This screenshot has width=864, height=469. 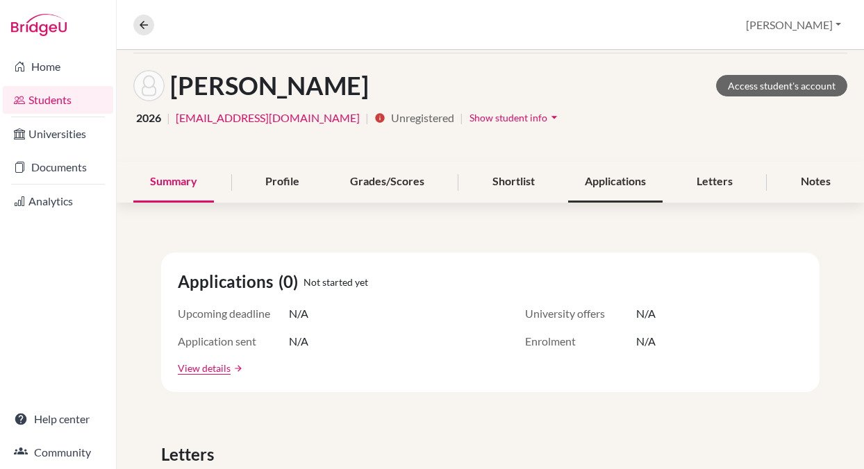 I want to click on a: Analytics, so click(x=58, y=201).